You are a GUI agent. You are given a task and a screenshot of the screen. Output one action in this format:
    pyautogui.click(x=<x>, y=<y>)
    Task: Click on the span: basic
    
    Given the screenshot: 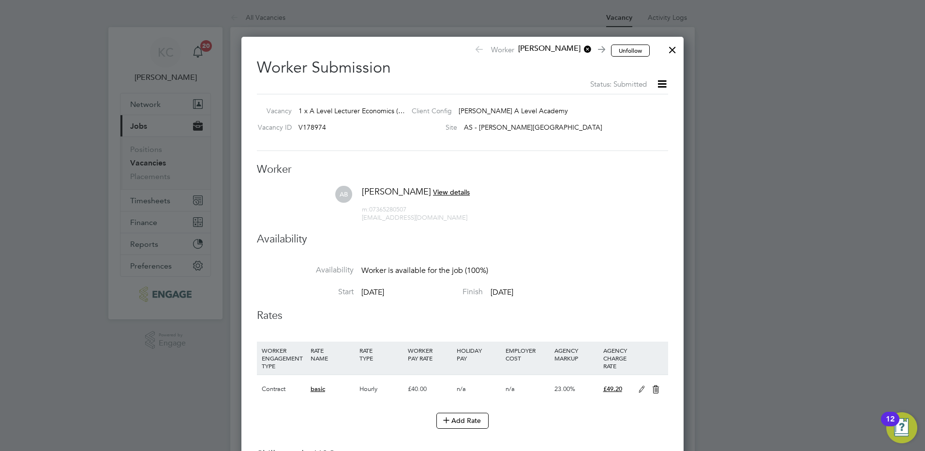 What is the action you would take?
    pyautogui.click(x=318, y=388)
    